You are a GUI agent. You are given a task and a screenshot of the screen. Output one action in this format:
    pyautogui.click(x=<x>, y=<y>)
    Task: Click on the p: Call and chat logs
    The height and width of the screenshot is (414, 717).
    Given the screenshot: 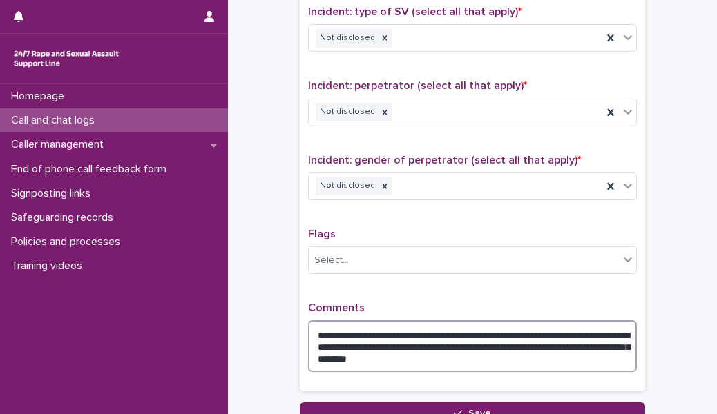 What is the action you would take?
    pyautogui.click(x=55, y=120)
    